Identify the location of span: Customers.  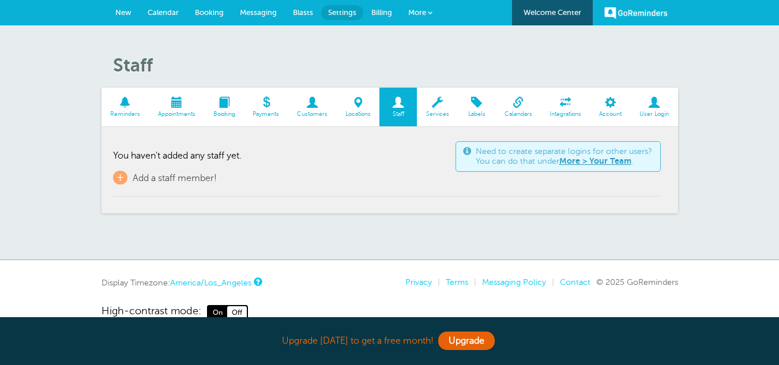
(313, 114).